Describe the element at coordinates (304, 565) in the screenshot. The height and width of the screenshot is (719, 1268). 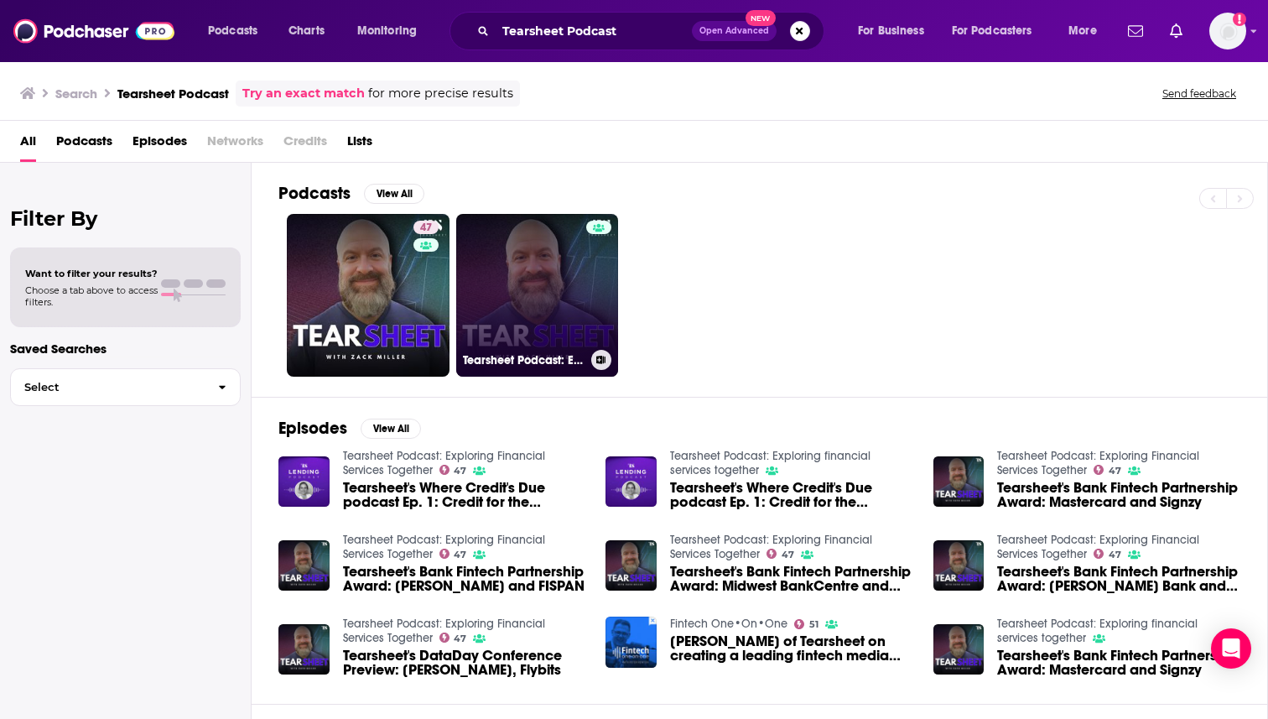
I see `img: Tearsheet's Bank Fintech Partnership Award: JP Morgan and FISPAN` at that location.